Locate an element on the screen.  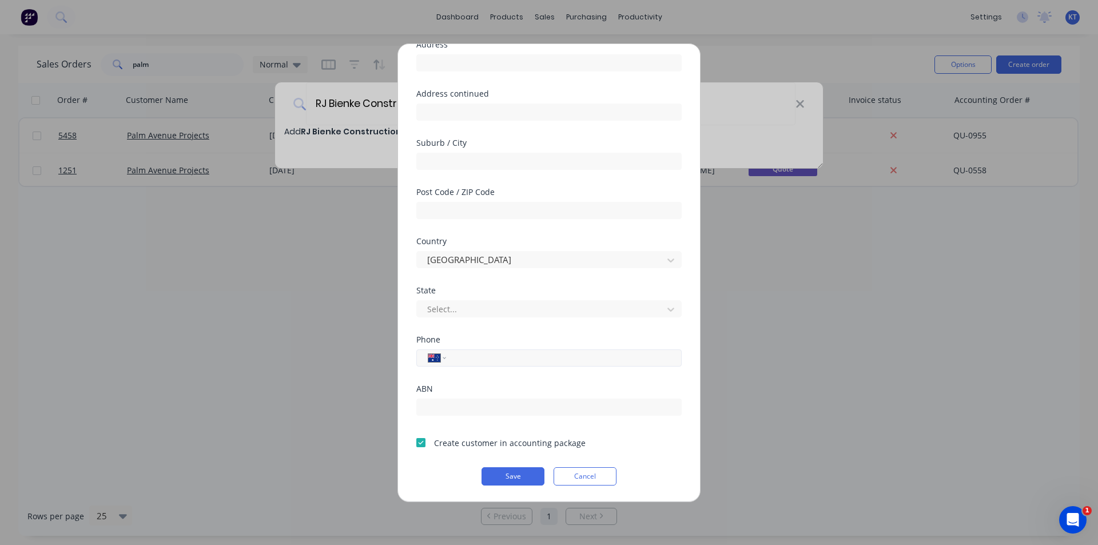
div: Country is located at coordinates (549, 241).